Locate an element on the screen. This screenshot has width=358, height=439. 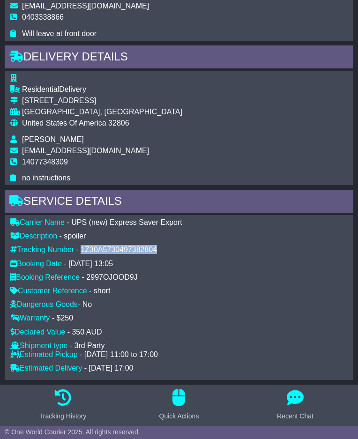
div: spoiler is located at coordinates (75, 236).